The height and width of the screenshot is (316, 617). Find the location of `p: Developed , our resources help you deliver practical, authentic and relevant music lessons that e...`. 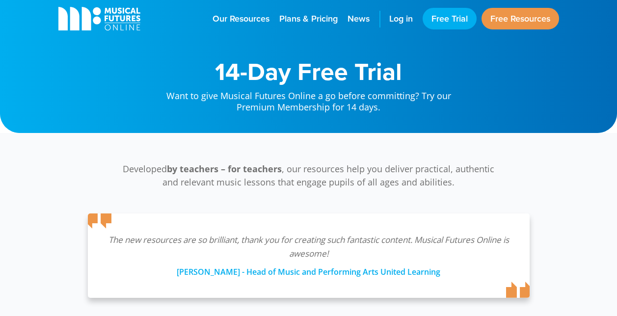

p: Developed , our resources help you deliver practical, authentic and relevant music lessons that e... is located at coordinates (309, 176).